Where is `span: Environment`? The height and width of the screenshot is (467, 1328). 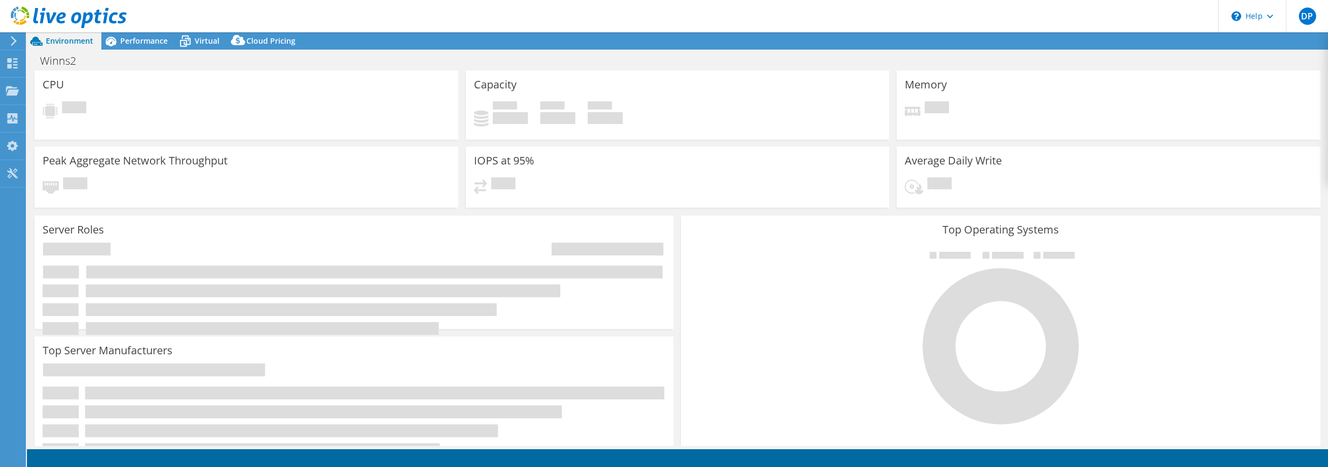
span: Environment is located at coordinates (70, 40).